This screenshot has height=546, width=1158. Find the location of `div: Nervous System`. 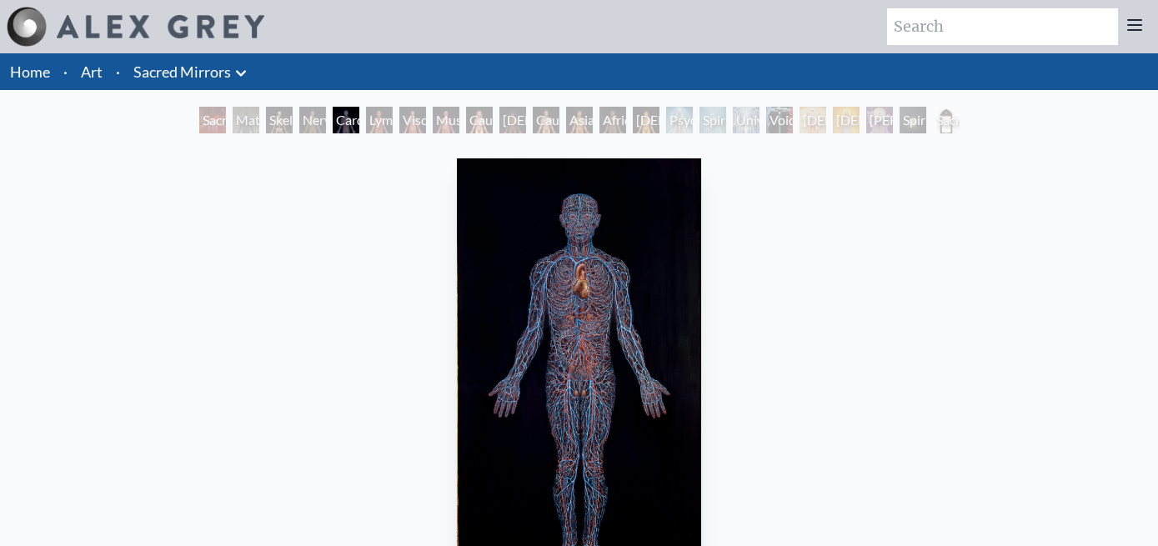

div: Nervous System is located at coordinates (313, 120).